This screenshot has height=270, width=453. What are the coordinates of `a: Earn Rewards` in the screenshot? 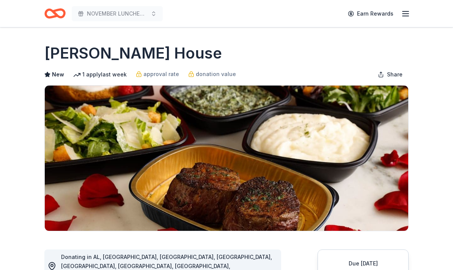 It's located at (371, 14).